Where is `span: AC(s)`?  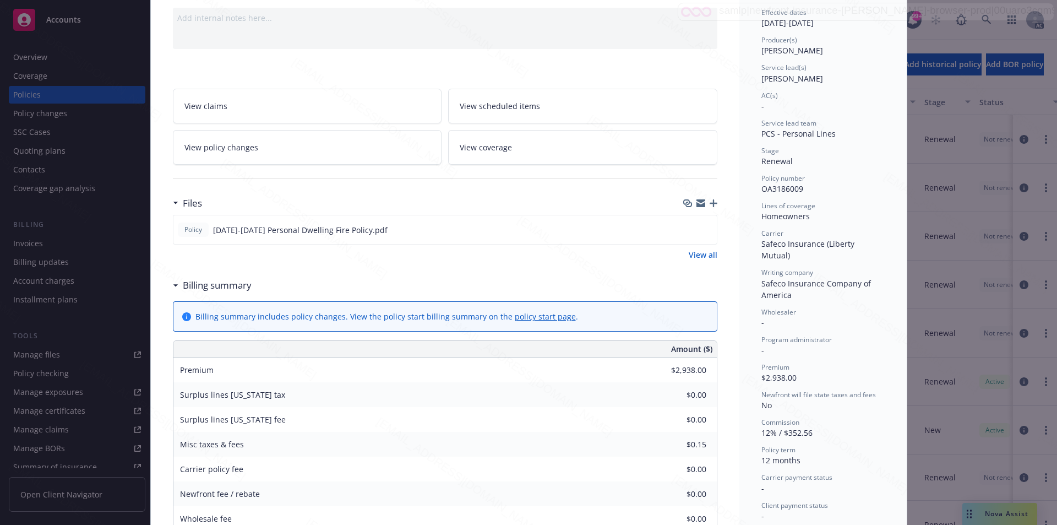
span: AC(s) is located at coordinates (770, 95).